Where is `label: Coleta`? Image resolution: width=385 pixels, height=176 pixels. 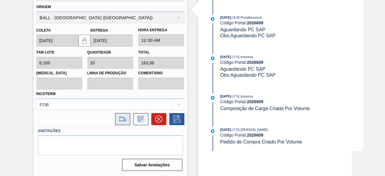
label: Coleta is located at coordinates (44, 30).